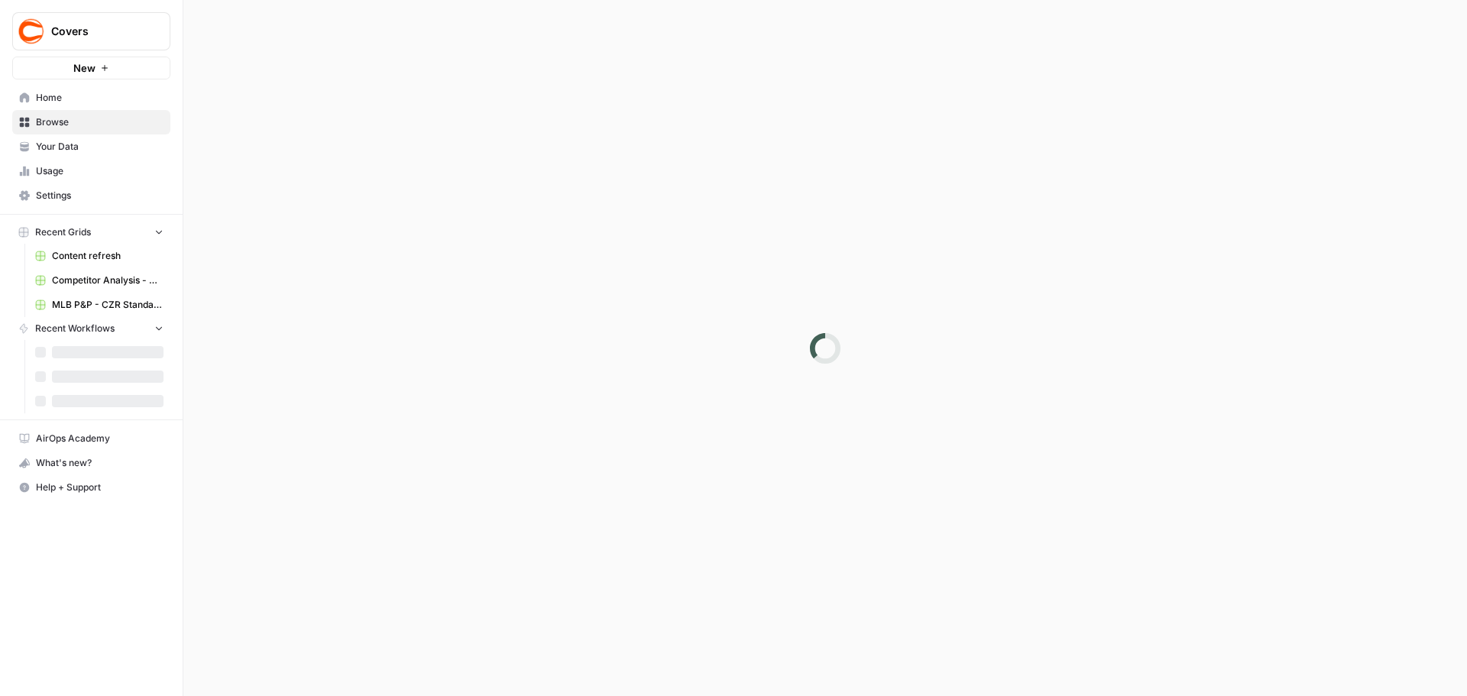 This screenshot has height=696, width=1467. What do you see at coordinates (99, 487) in the screenshot?
I see `span: Help + Support` at bounding box center [99, 487].